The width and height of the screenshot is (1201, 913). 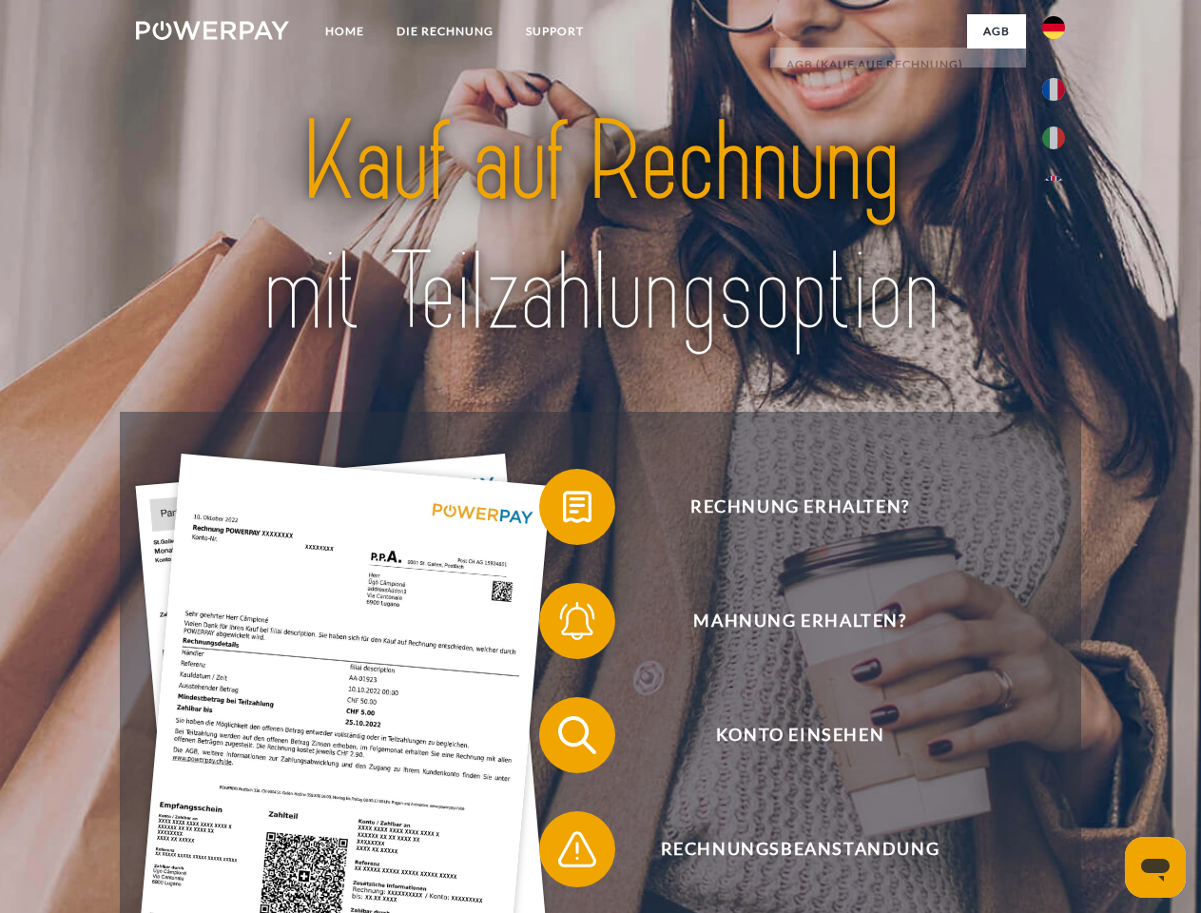 I want to click on a: Konto einsehen, so click(x=786, y=735).